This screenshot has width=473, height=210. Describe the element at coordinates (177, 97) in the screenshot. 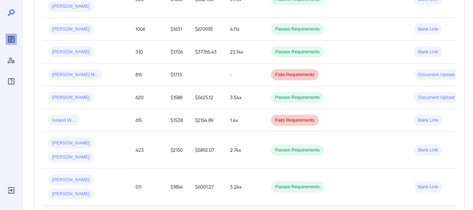

I see `td: $1588` at that location.